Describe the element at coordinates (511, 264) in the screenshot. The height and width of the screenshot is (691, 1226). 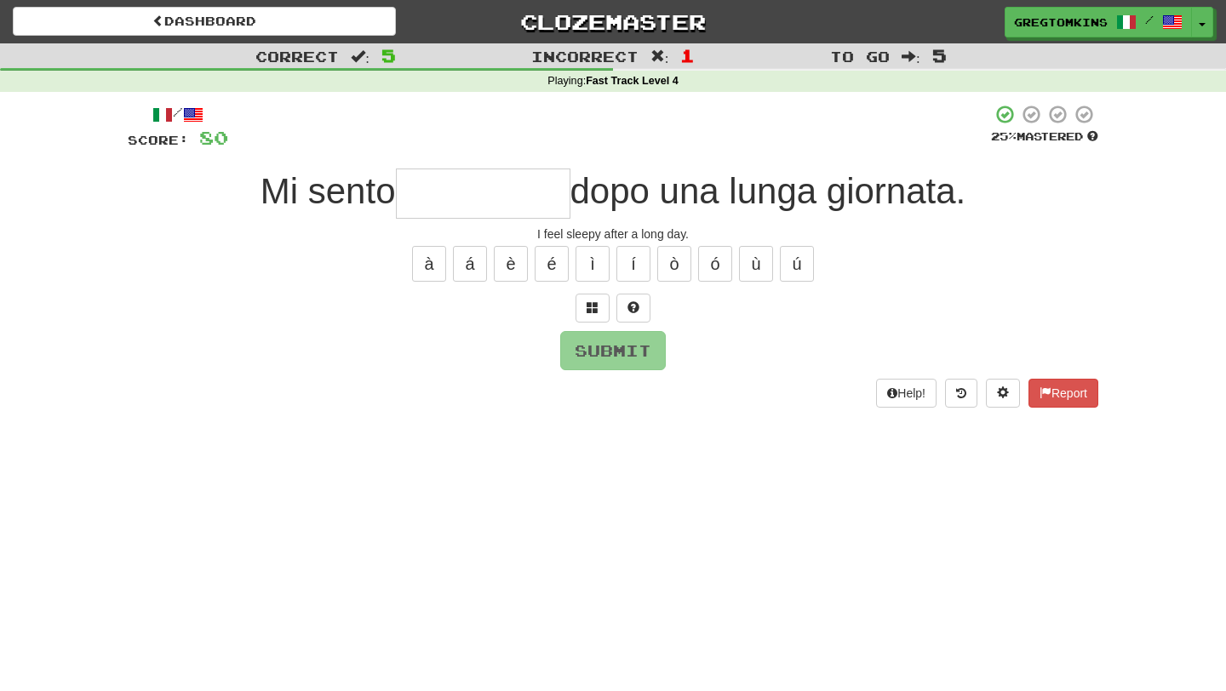
I see `button: è` at that location.